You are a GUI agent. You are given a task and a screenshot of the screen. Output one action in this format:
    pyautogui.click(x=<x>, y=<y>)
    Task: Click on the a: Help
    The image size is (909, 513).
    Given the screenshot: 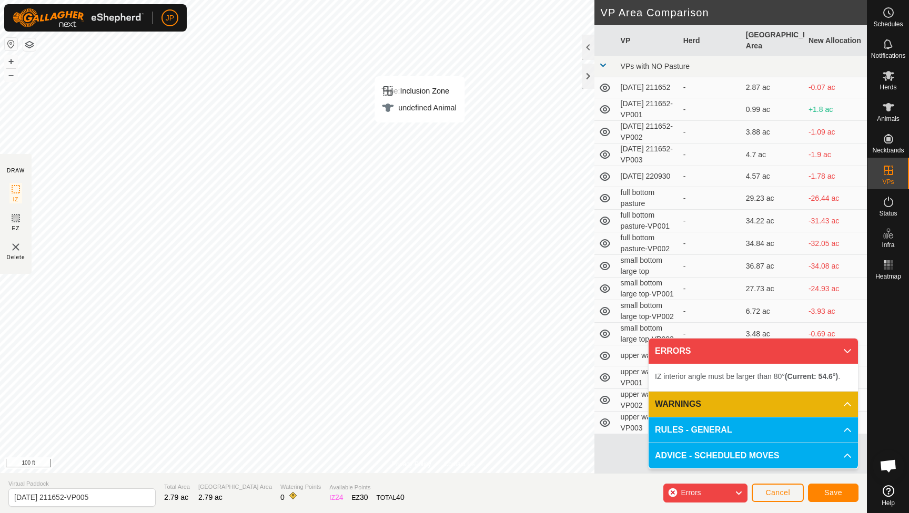 What is the action you would take?
    pyautogui.click(x=888, y=496)
    